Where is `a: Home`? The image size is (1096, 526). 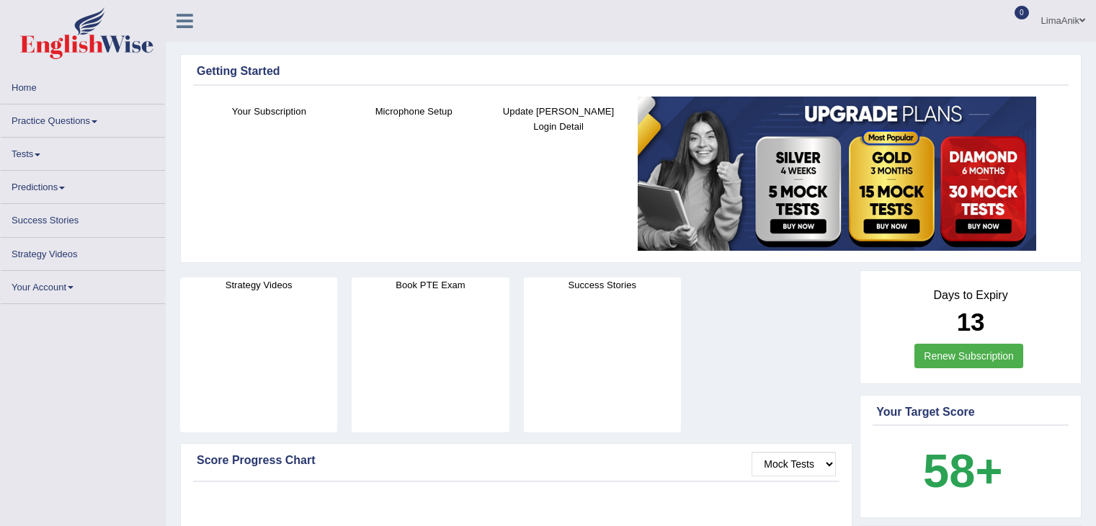
a: Home is located at coordinates (83, 85).